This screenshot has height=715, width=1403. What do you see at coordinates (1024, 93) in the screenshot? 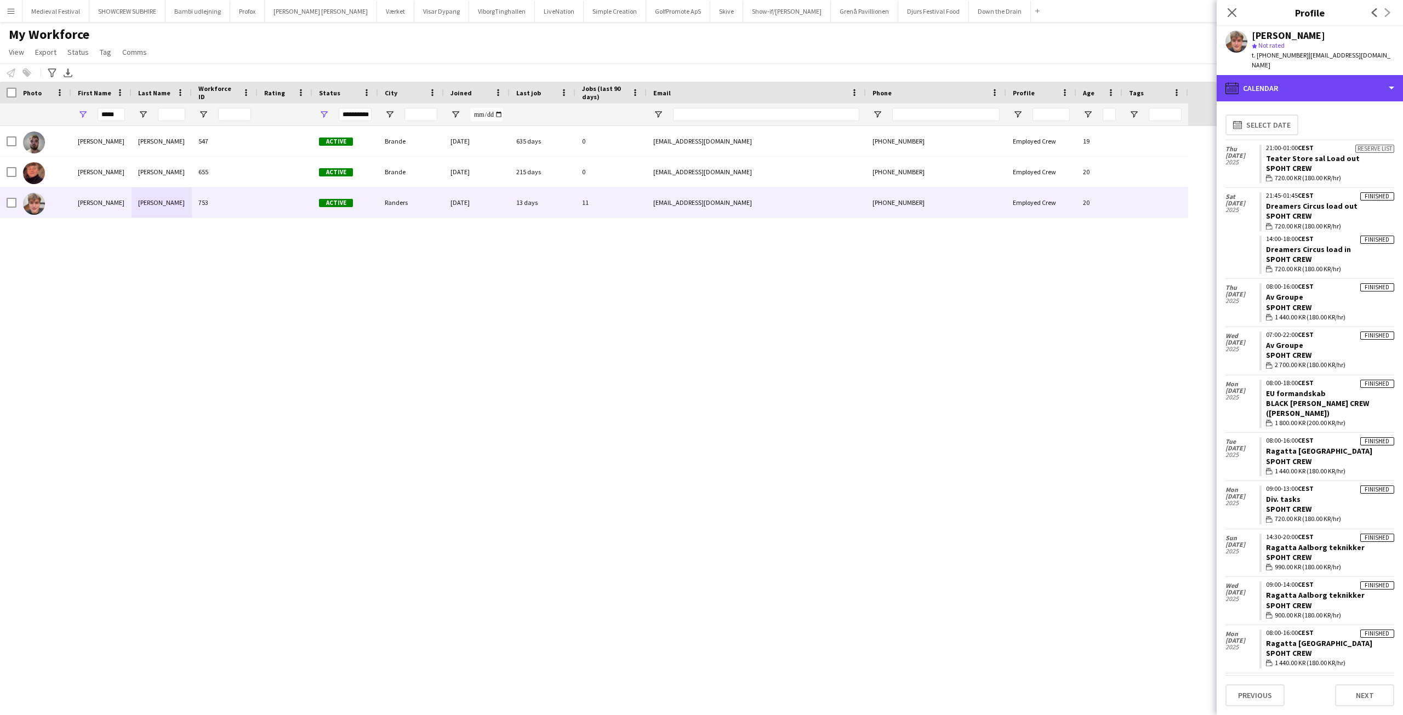
I see `span: Profile` at bounding box center [1024, 93].